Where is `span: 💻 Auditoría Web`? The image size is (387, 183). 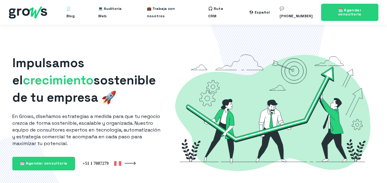 span: 💻 Auditoría Web is located at coordinates (113, 12).